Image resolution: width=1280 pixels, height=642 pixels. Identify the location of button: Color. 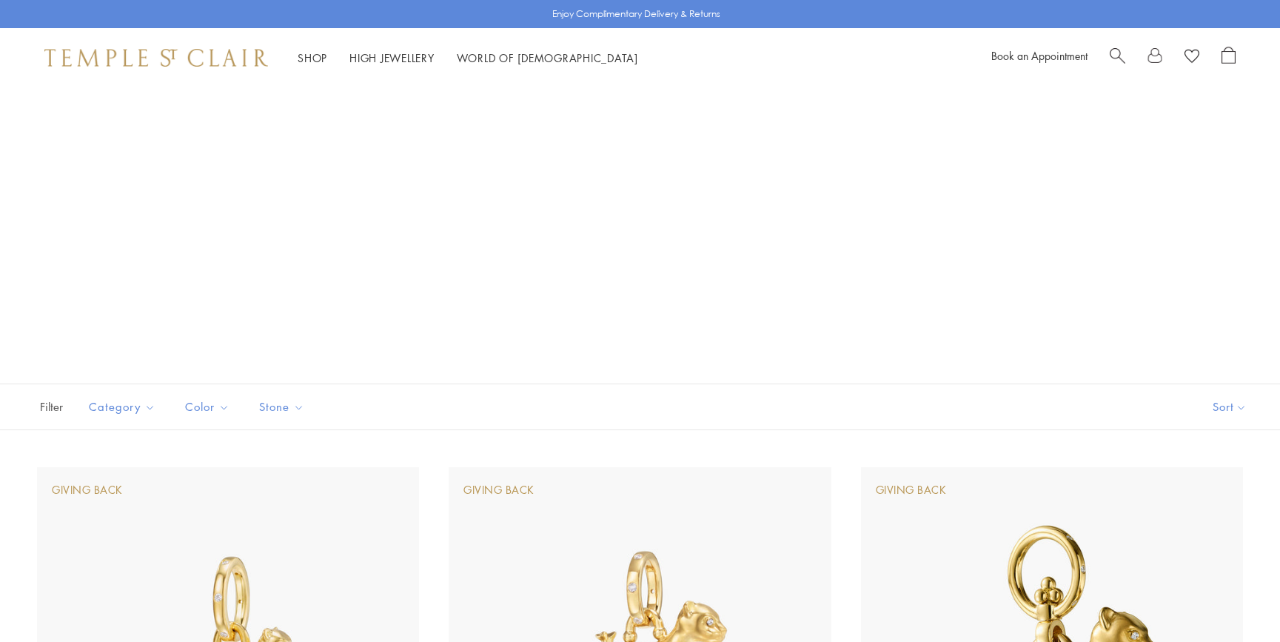
(207, 406).